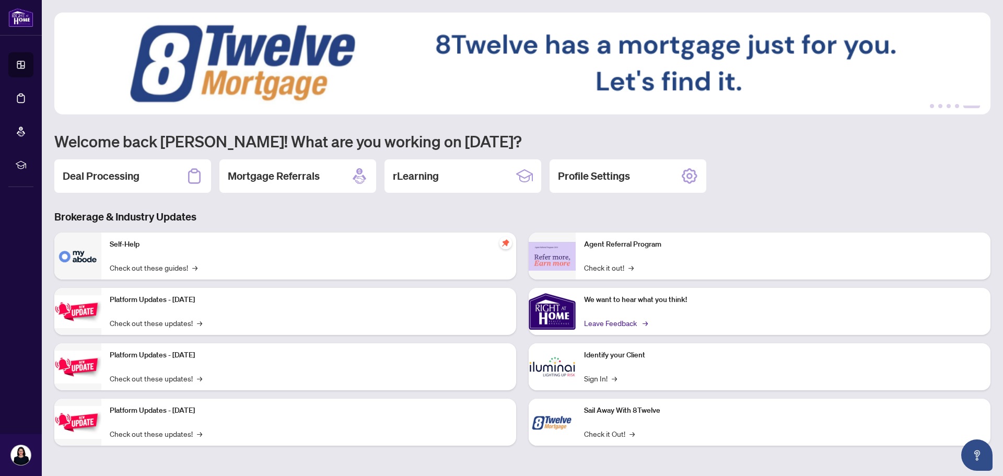  Describe the element at coordinates (21, 17) in the screenshot. I see `img: logo` at that location.